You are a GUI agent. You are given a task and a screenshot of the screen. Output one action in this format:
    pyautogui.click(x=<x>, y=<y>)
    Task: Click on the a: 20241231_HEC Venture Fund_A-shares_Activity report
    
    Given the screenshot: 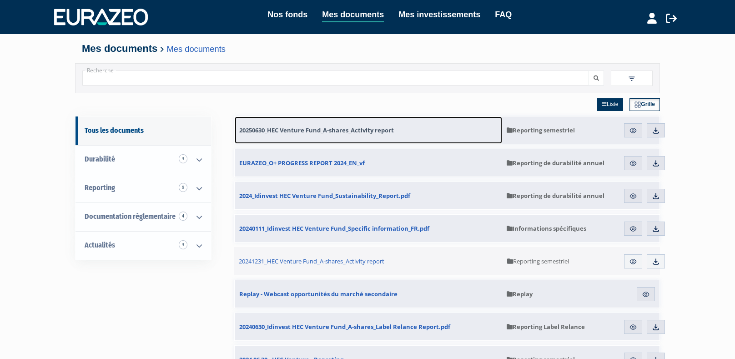 What is the action you would take?
    pyautogui.click(x=369, y=261)
    